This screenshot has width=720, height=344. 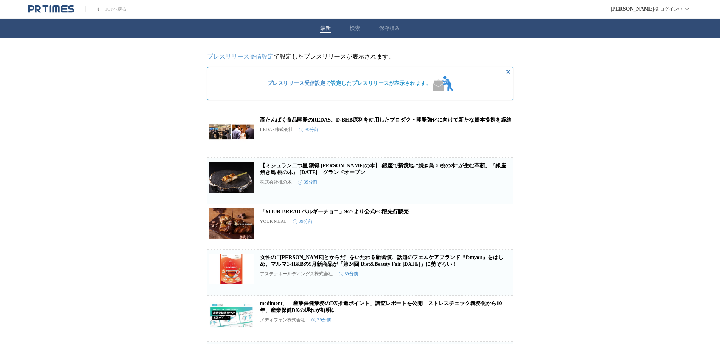 What do you see at coordinates (231, 316) in the screenshot?
I see `img: mediment、「産業保健業務のDX推進ポイント」調査レポートを公開 ストレスチェック義務化から10年、産業保健DXの遅れが鮮明に` at bounding box center [231, 316].